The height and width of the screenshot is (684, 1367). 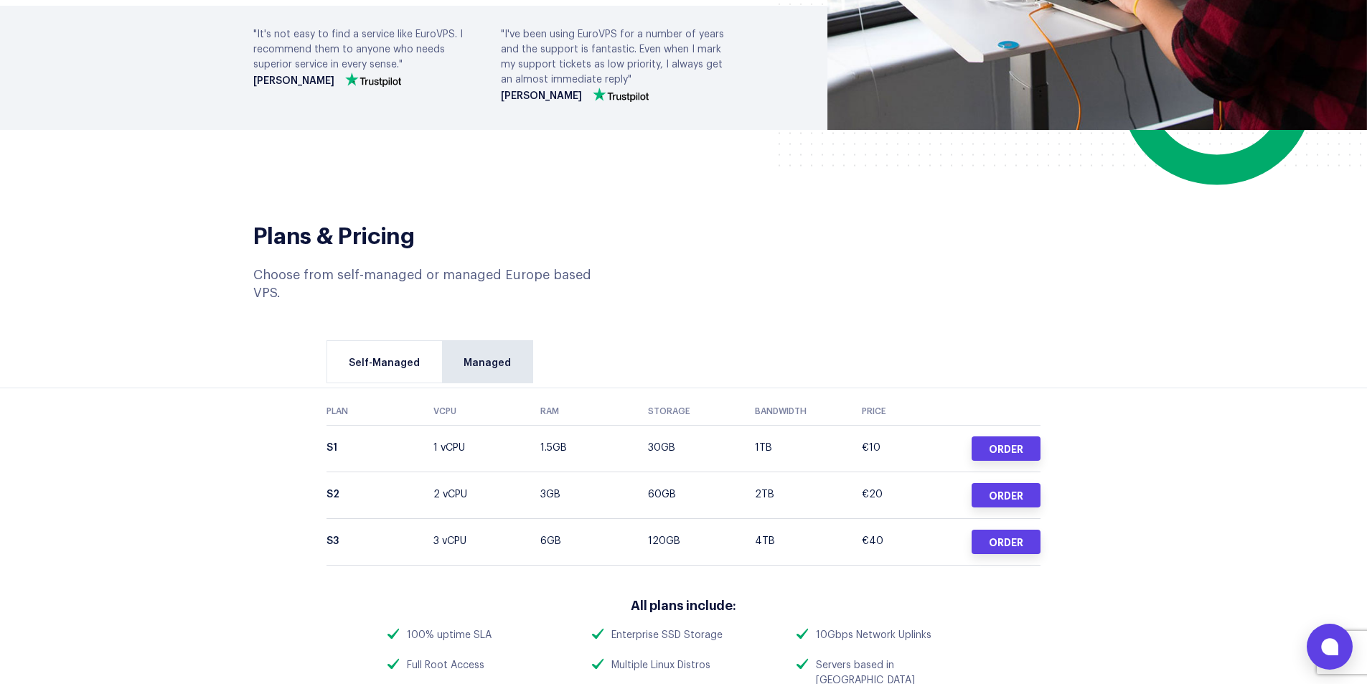 I want to click on div: Full Root Access, so click(x=446, y=665).